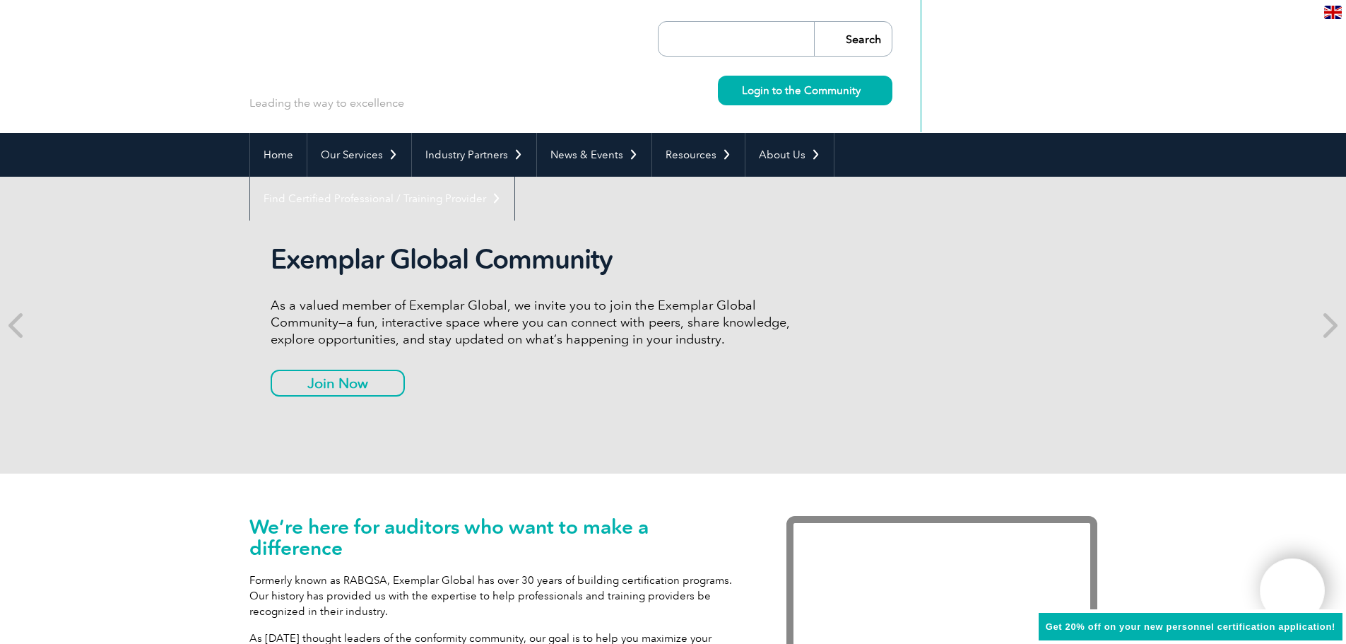 The height and width of the screenshot is (644, 1346). I want to click on p: As a valued member of Exemplar Global, we invite you to join the Exemplar Global Community—a fun,..., so click(536, 322).